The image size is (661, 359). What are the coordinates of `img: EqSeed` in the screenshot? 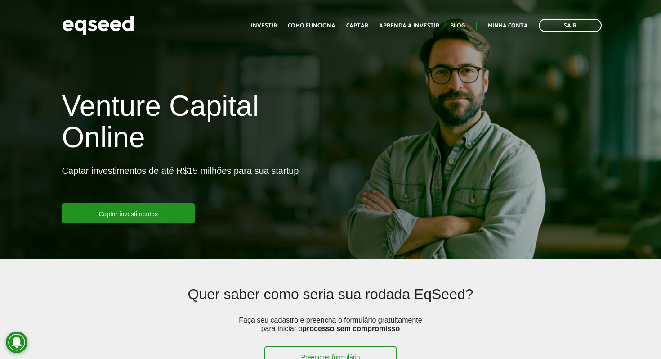 It's located at (98, 25).